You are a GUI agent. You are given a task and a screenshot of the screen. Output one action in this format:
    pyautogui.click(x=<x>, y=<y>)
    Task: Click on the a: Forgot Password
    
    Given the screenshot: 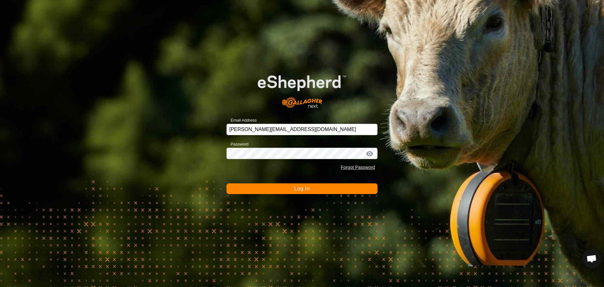 What is the action you would take?
    pyautogui.click(x=358, y=167)
    